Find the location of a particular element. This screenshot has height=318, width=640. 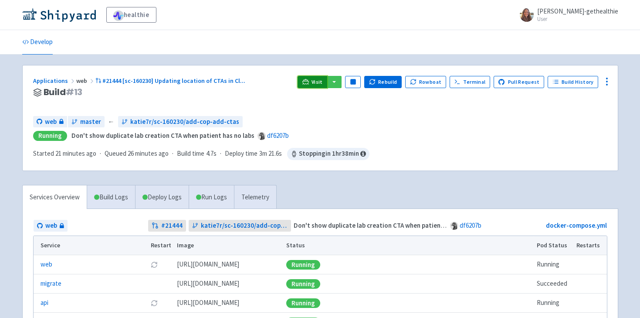

a: #21444 is located at coordinates (167, 225).